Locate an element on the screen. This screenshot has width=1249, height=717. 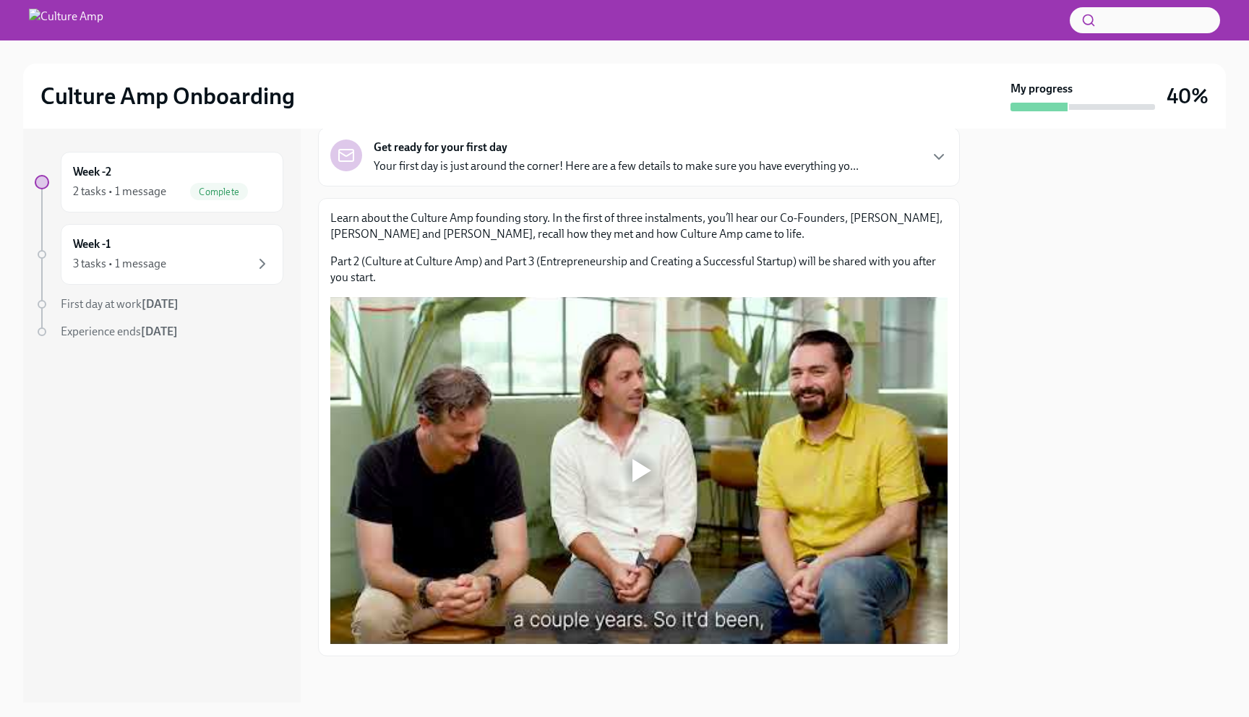
p: Your first day is just around the corner! Here are a few details to make sure you have everything... is located at coordinates (616, 166).